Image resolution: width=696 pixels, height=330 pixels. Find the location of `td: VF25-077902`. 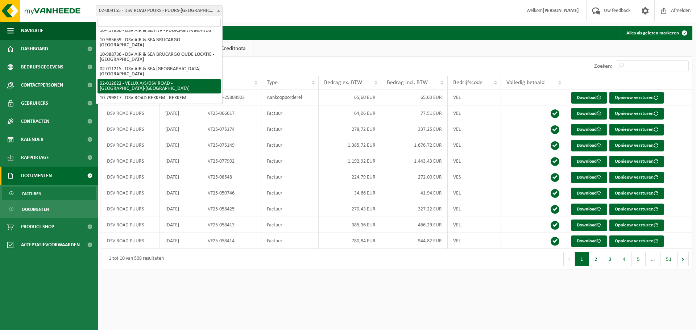

td: VF25-077902 is located at coordinates (232, 161).